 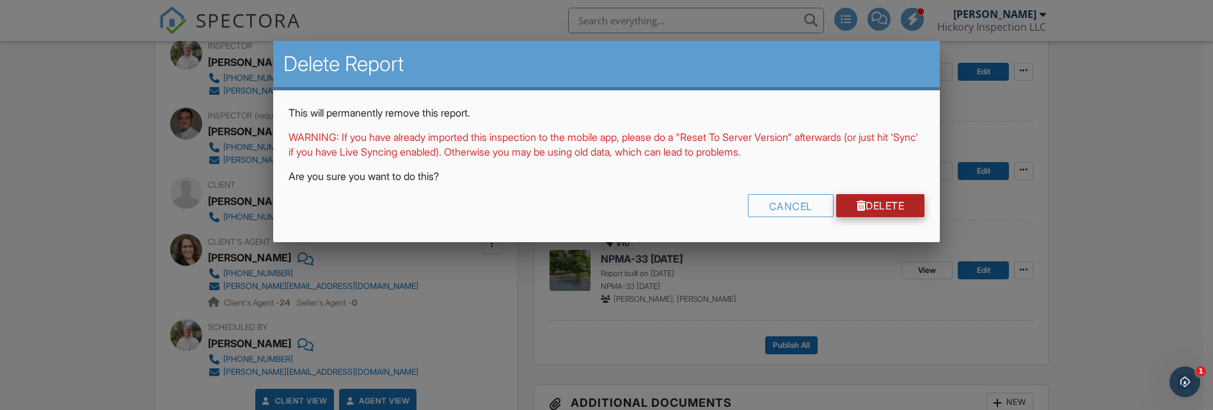 What do you see at coordinates (607, 144) in the screenshot?
I see `p: WARNING: If you have already imported this inspection to the mobile app, please do a "Reset To Se...` at bounding box center [607, 144].